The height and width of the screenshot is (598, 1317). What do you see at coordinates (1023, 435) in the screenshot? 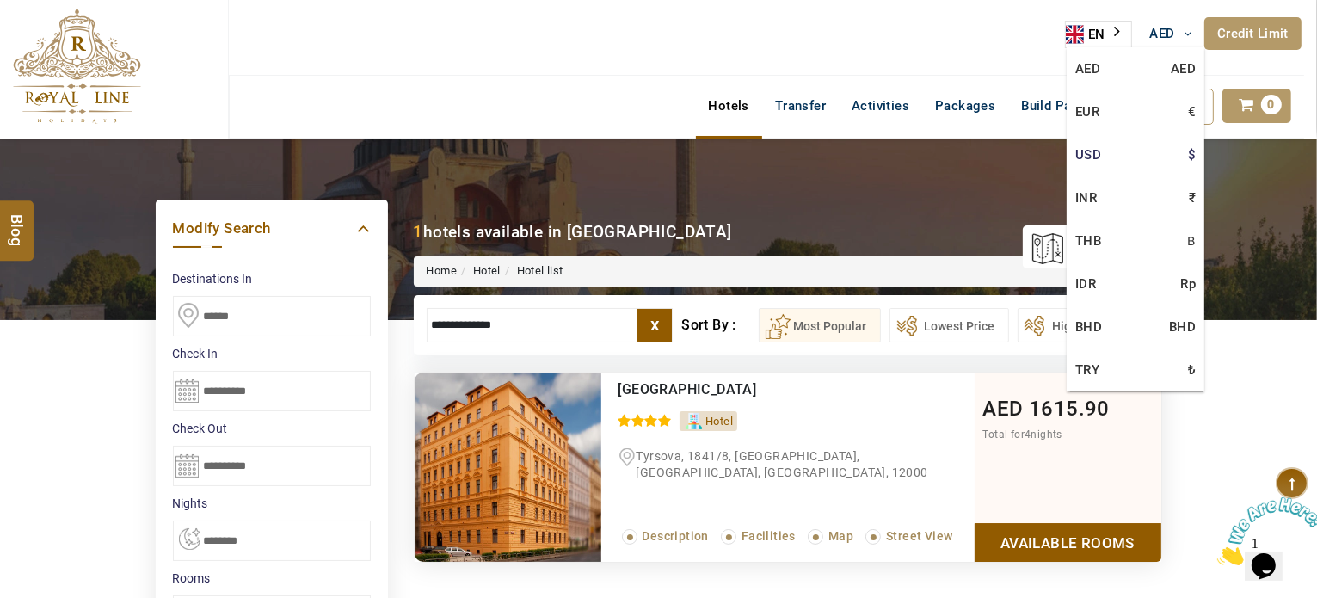
I see `span: Total for nights` at bounding box center [1023, 435].